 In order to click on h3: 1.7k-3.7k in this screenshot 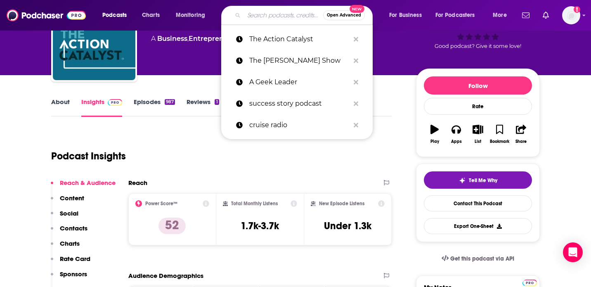, I will do `click(260, 226)`.